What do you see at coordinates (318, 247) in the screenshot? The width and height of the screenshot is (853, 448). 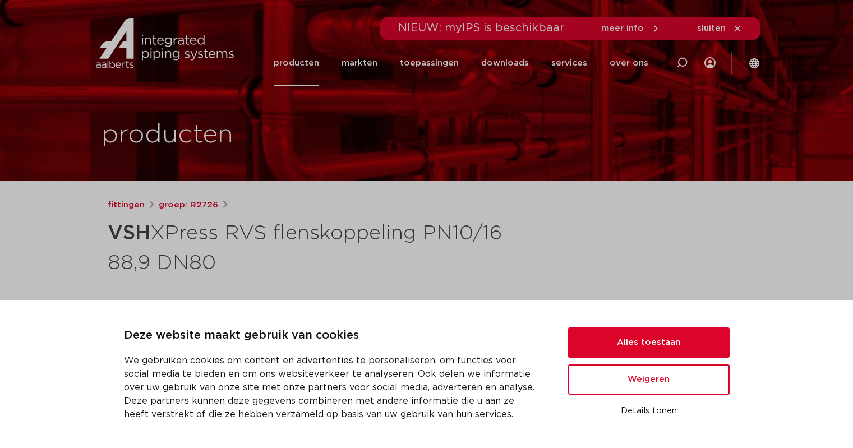 I see `h1: XPress RVS flenskoppeling PN10/16 88,9 DN80` at bounding box center [318, 247].